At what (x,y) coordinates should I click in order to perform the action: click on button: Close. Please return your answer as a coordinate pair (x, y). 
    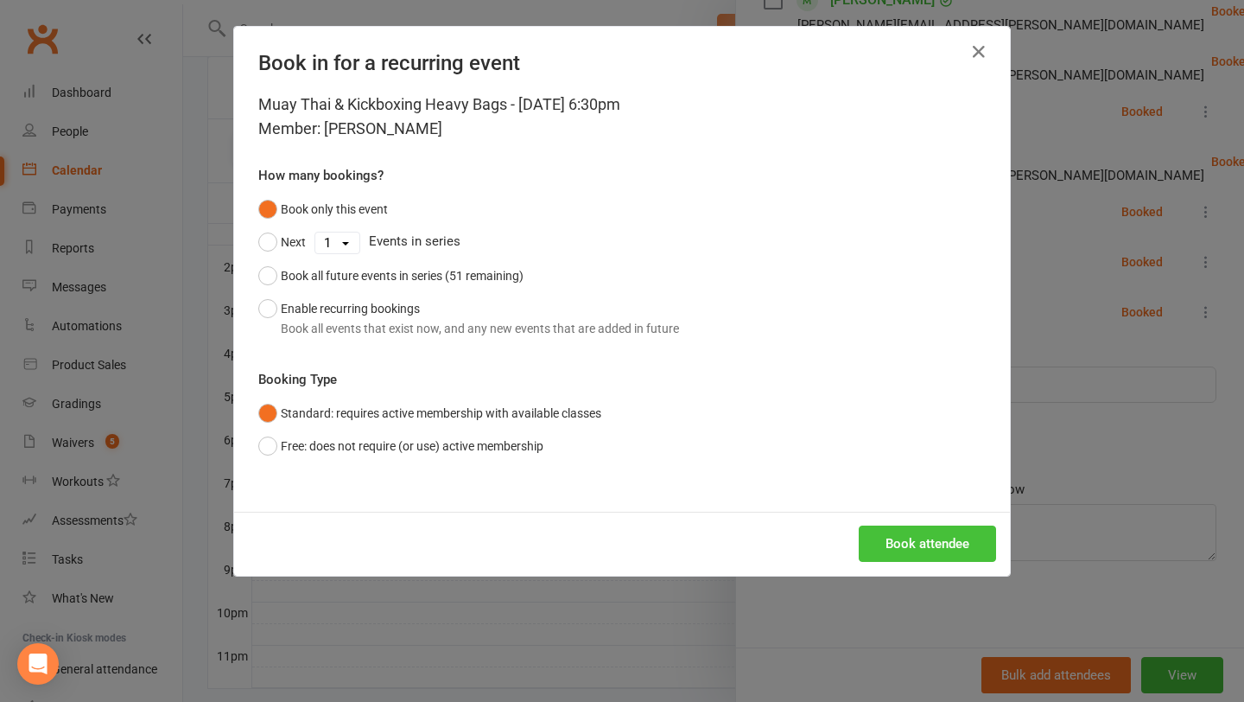
    Looking at the image, I should click on (979, 52).